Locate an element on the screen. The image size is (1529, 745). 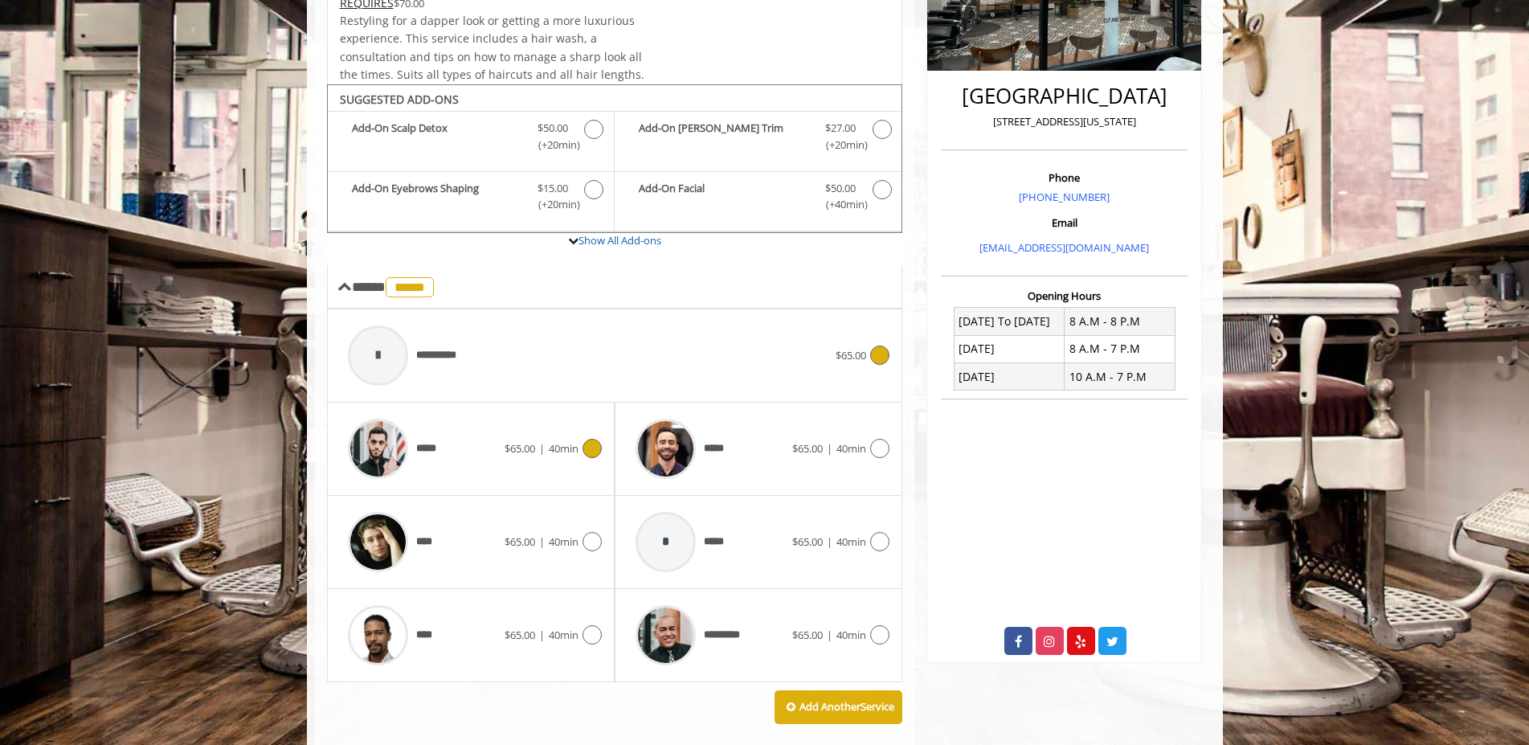
td: 8 A.M - 8 P.M is located at coordinates (1120, 321).